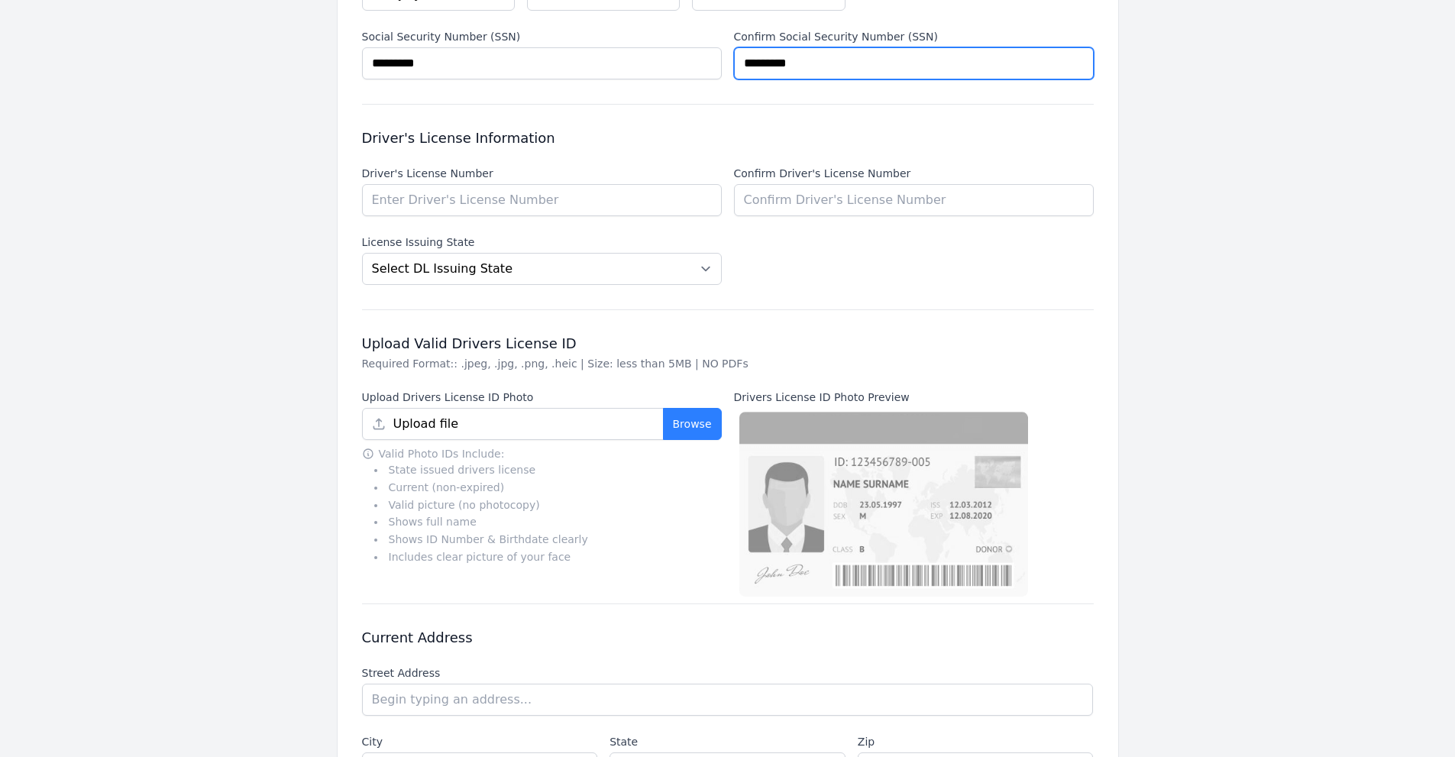 The width and height of the screenshot is (1455, 757). Describe the element at coordinates (975, 742) in the screenshot. I see `label: Zip` at that location.